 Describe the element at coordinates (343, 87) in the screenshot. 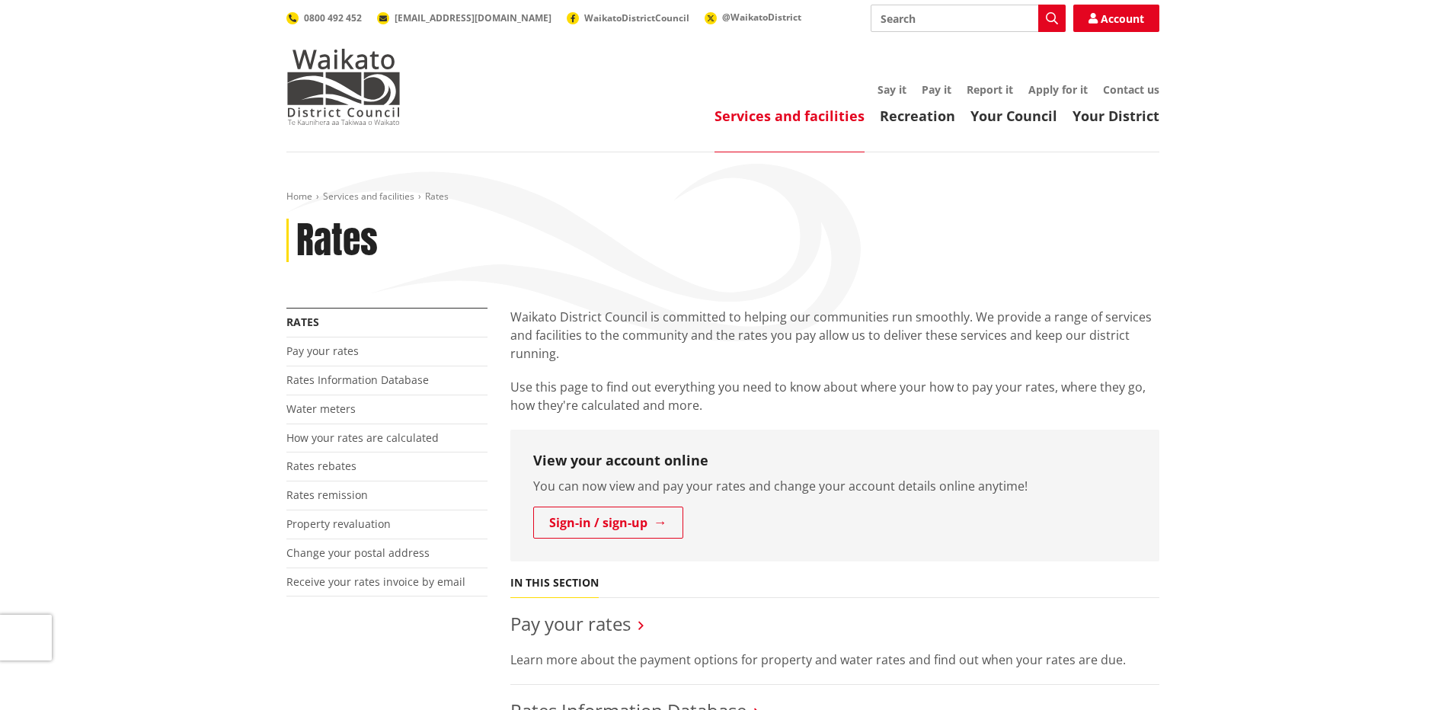

I see `img: Waikato District Council - Te Kaunihera aa Takiwaa o Waikato` at that location.